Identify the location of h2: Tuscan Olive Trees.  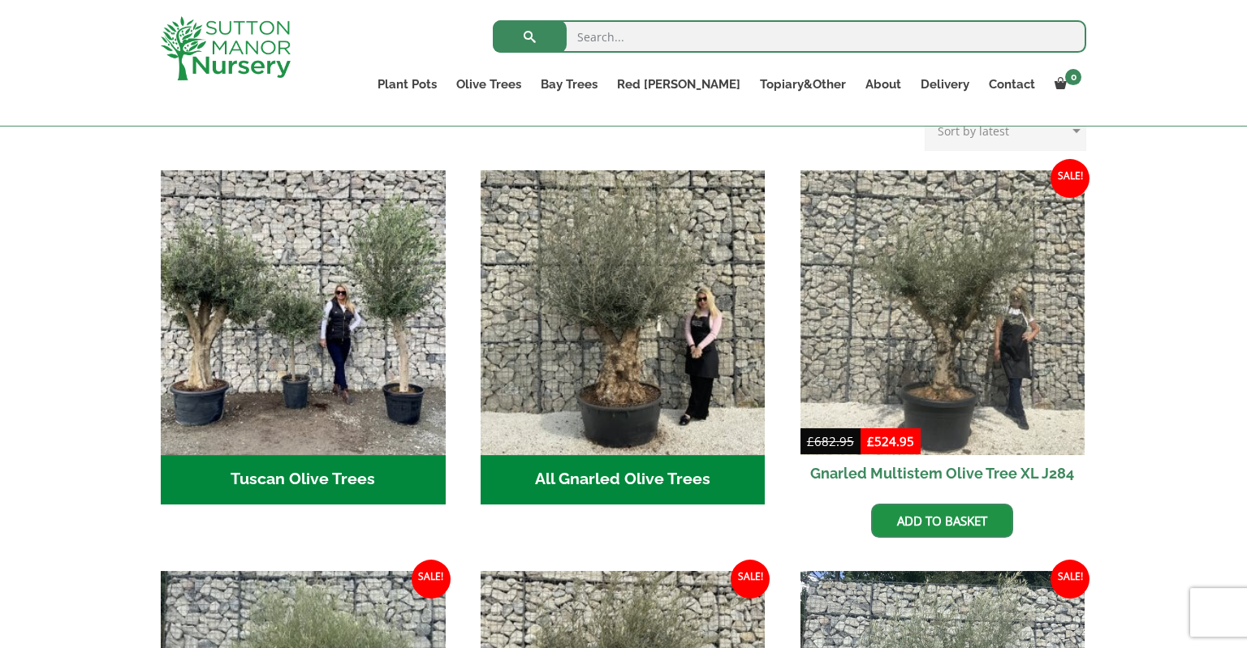
(303, 480).